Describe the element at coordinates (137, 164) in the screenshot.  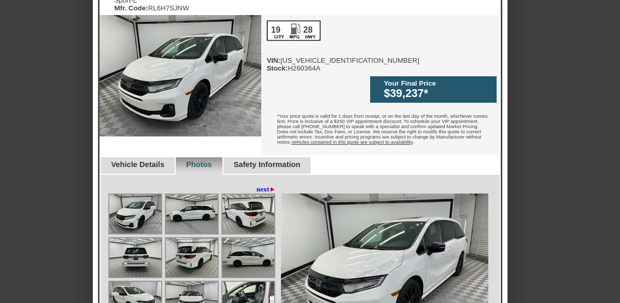
I see `a: Vehicle Details` at that location.